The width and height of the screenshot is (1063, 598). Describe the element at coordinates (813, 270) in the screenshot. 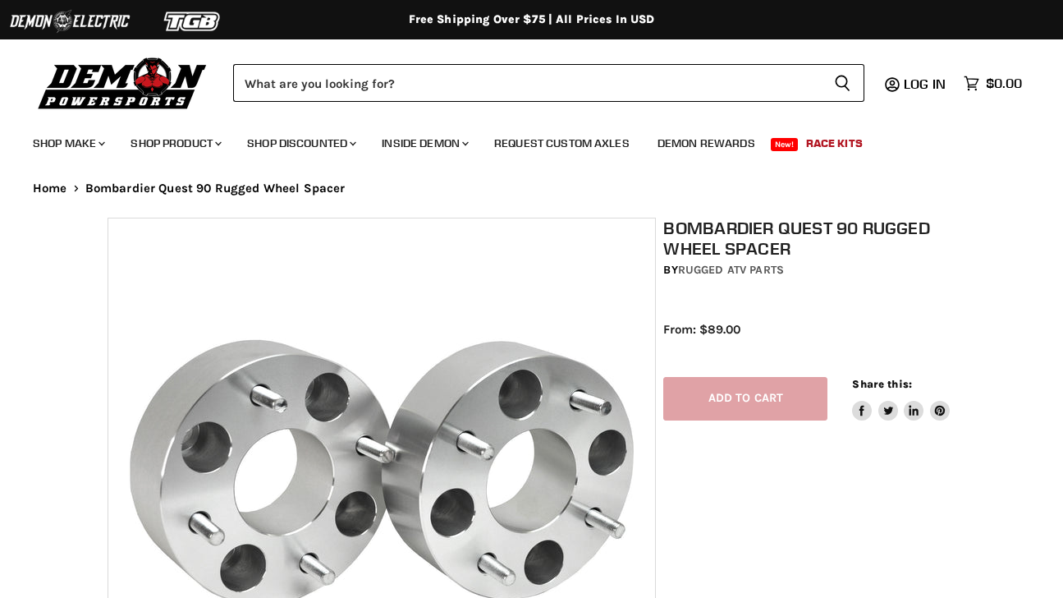

I see `div: by` at that location.